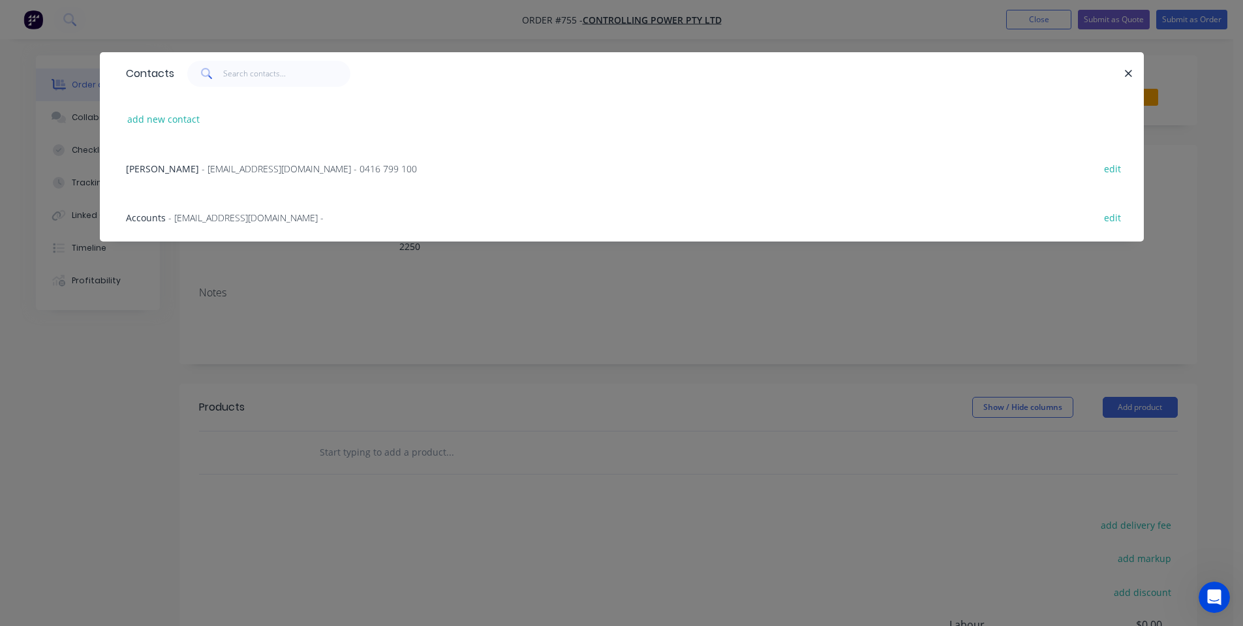 This screenshot has height=626, width=1243. Describe the element at coordinates (145, 217) in the screenshot. I see `span: Accounts` at that location.